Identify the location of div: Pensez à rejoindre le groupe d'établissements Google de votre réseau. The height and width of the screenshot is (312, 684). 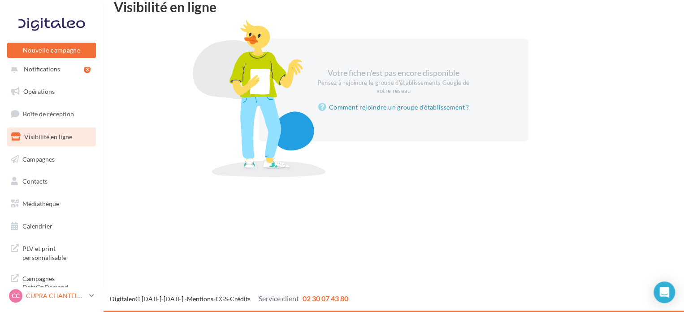
(394, 87).